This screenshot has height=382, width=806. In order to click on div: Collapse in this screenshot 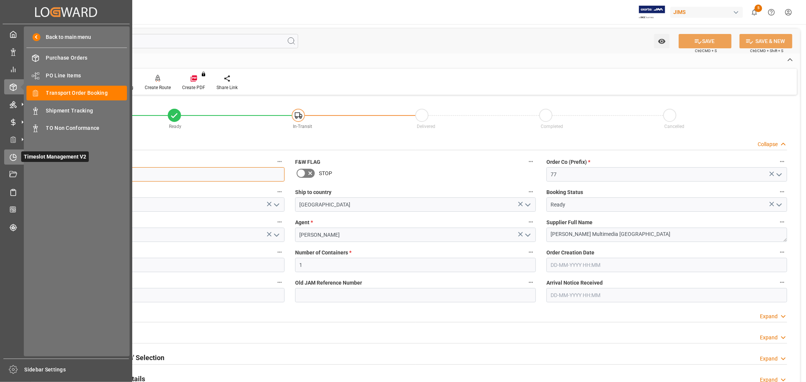, I will do `click(767, 144)`.